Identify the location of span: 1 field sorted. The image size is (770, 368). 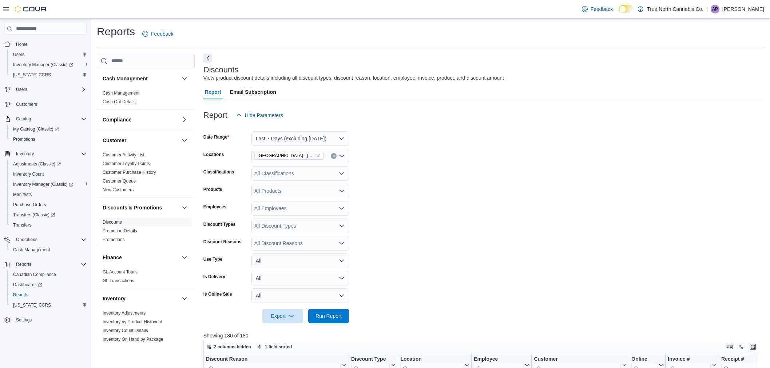
(279, 347).